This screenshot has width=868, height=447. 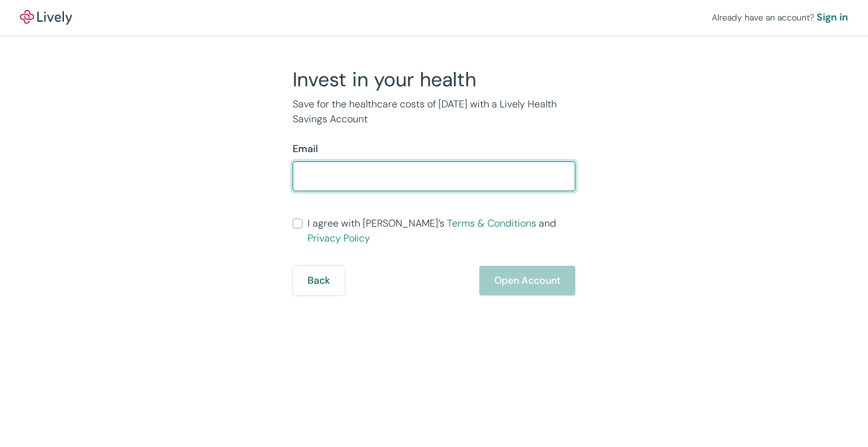 I want to click on label: Email, so click(x=305, y=149).